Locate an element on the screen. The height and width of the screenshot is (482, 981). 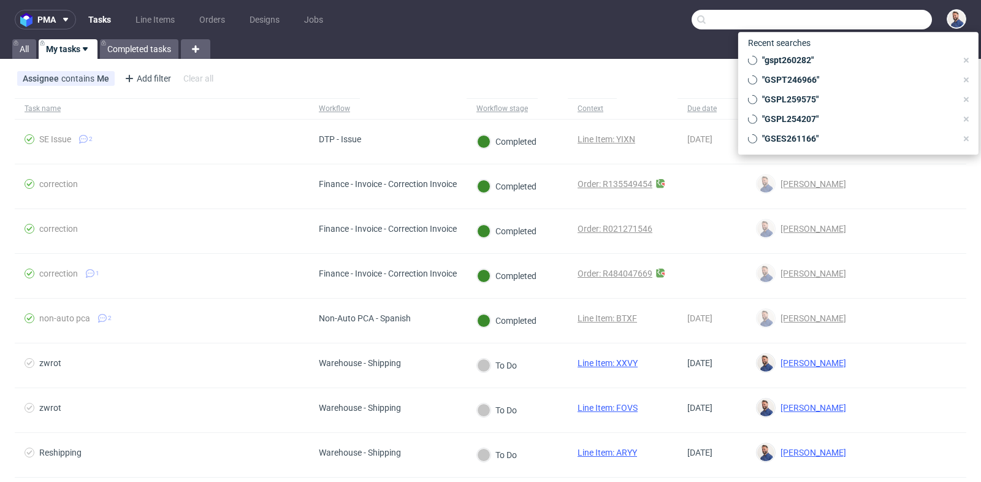
a: Line Item: FOVS is located at coordinates (608, 408).